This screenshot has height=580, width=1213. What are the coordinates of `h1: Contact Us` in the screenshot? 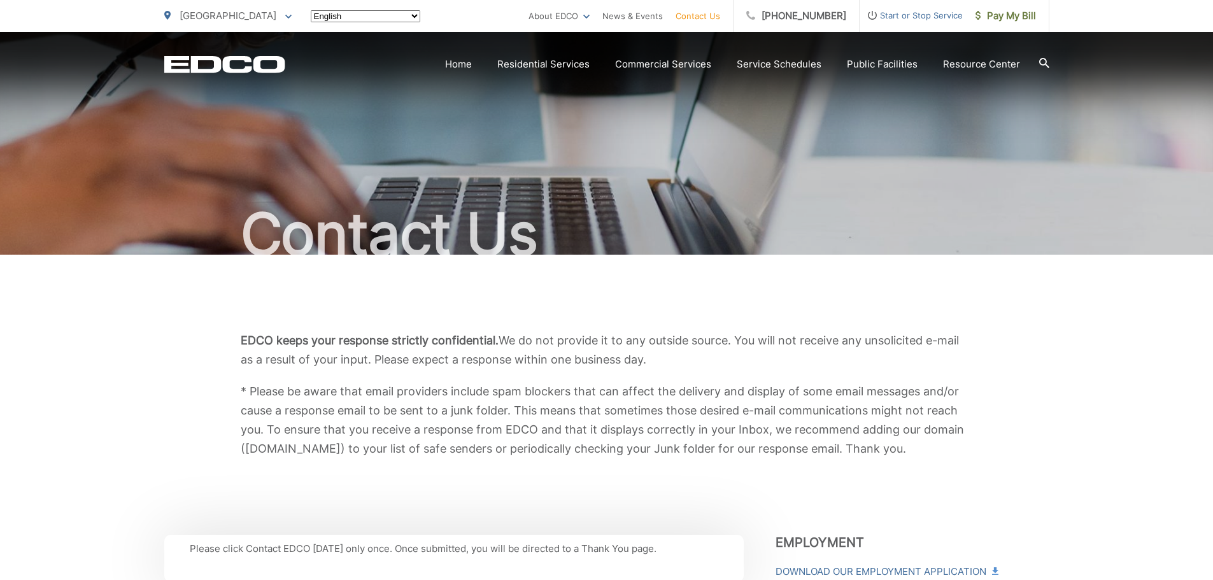 It's located at (607, 234).